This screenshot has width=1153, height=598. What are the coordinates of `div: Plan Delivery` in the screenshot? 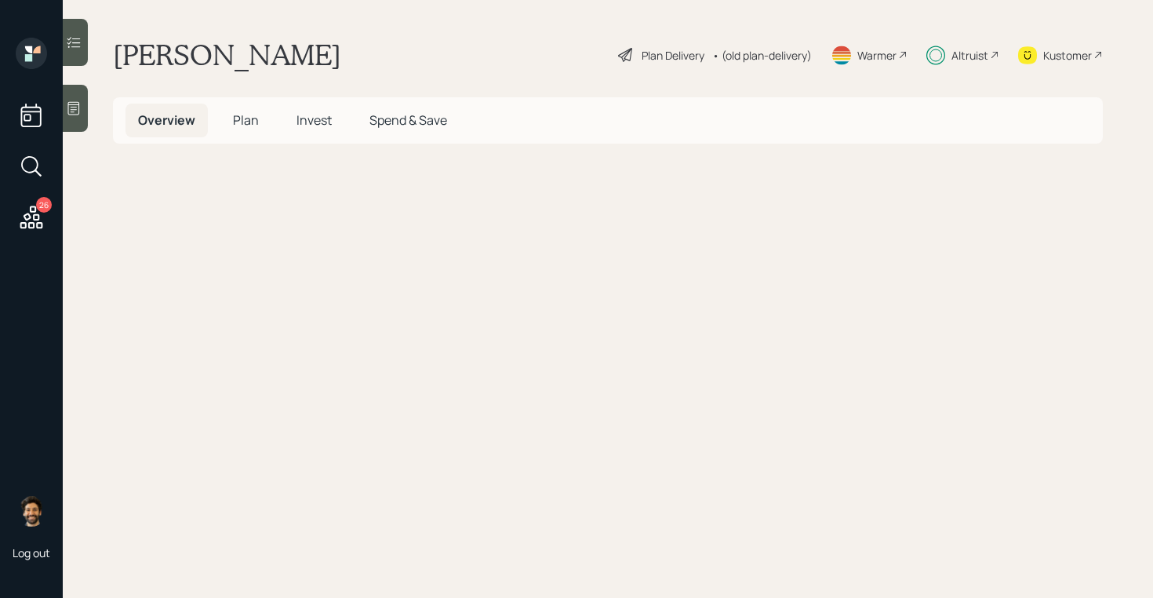 It's located at (673, 55).